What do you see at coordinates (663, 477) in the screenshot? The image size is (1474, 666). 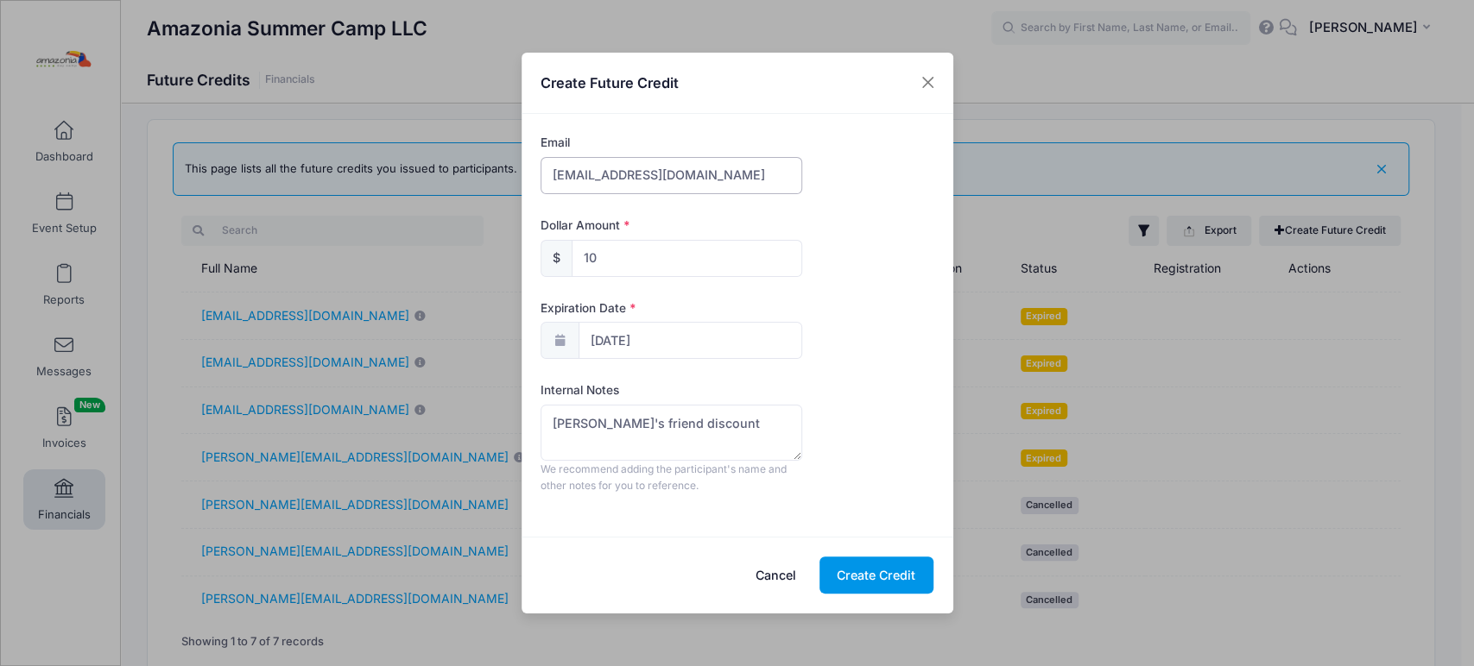 I see `span: We recommend adding the participant's name and other notes for you to reference.` at bounding box center [663, 477].